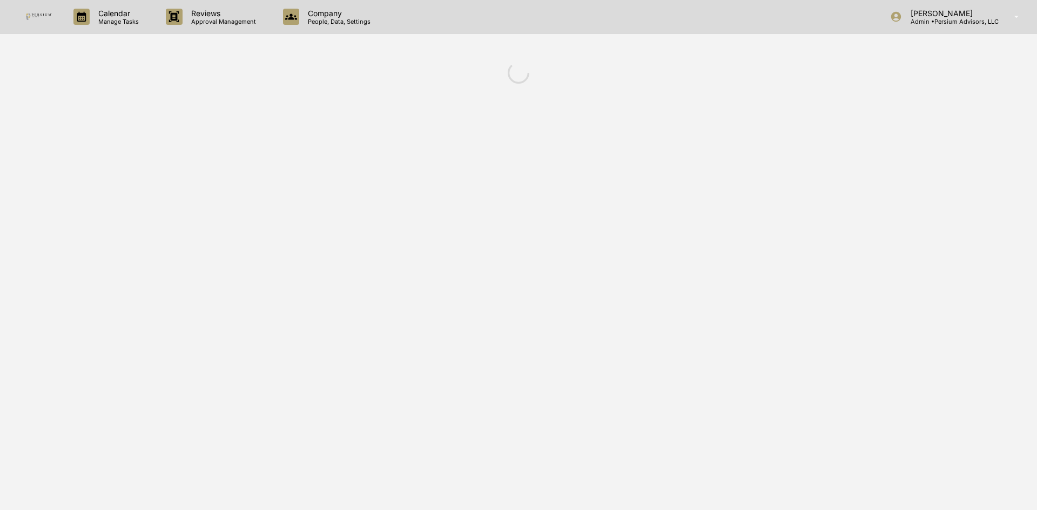  I want to click on p: Company, so click(338, 13).